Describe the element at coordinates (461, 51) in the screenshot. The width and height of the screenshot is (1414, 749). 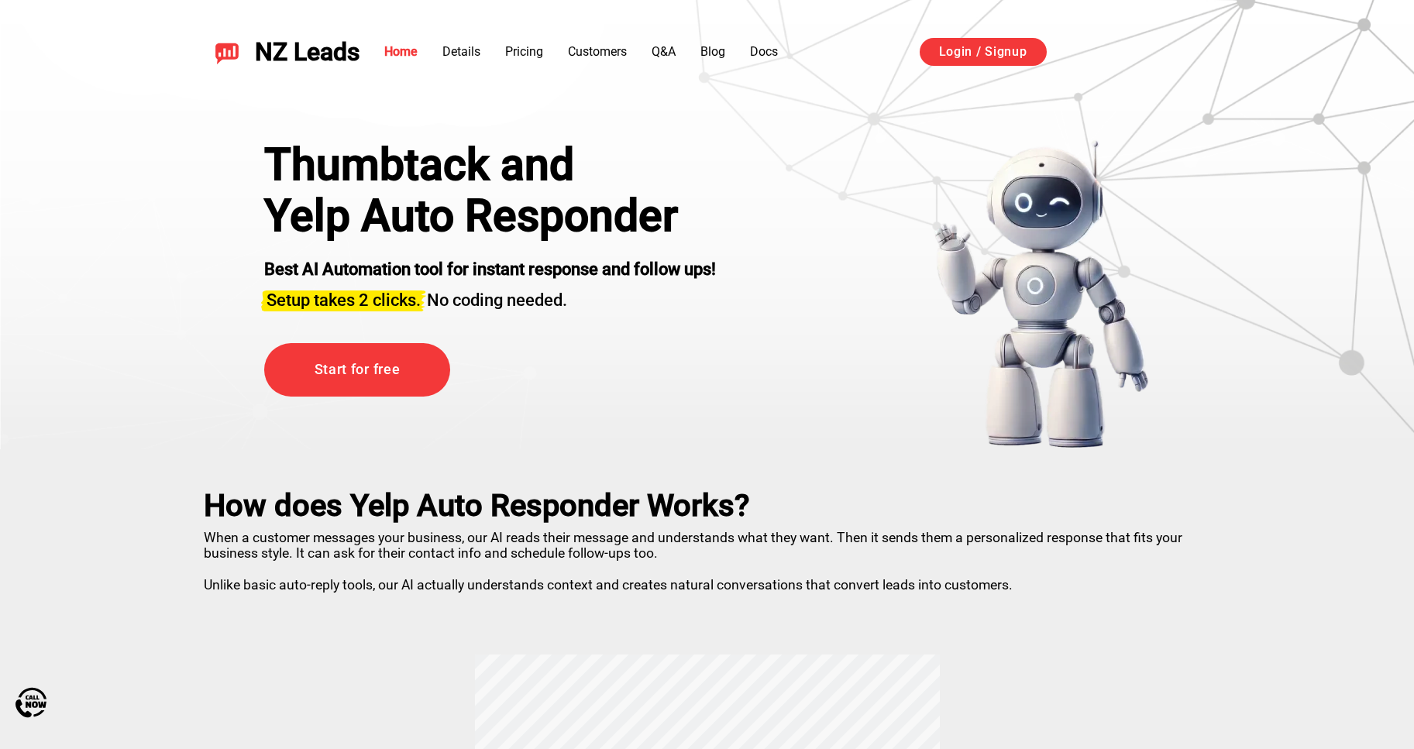
I see `a: Details` at that location.